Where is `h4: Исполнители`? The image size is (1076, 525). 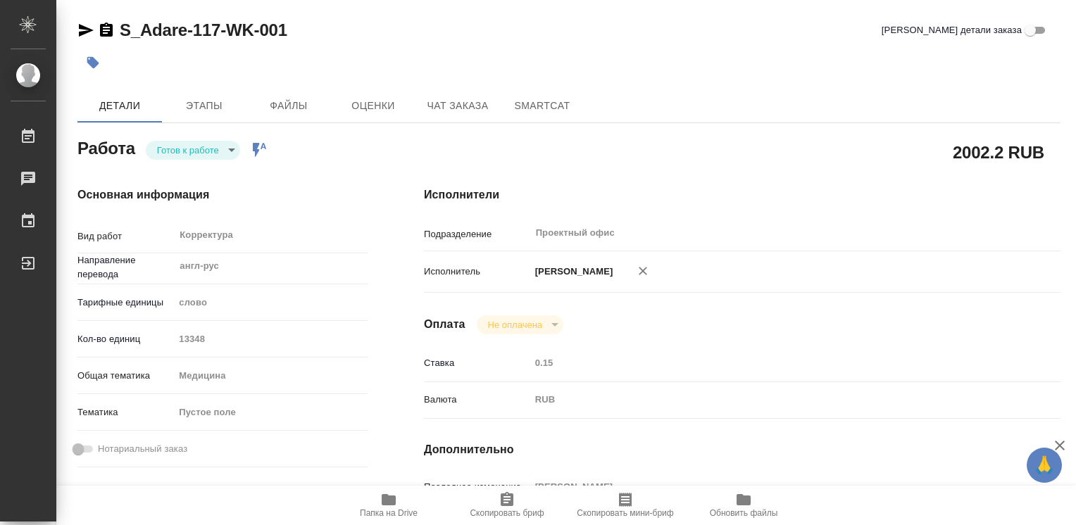 h4: Исполнители is located at coordinates (742, 195).